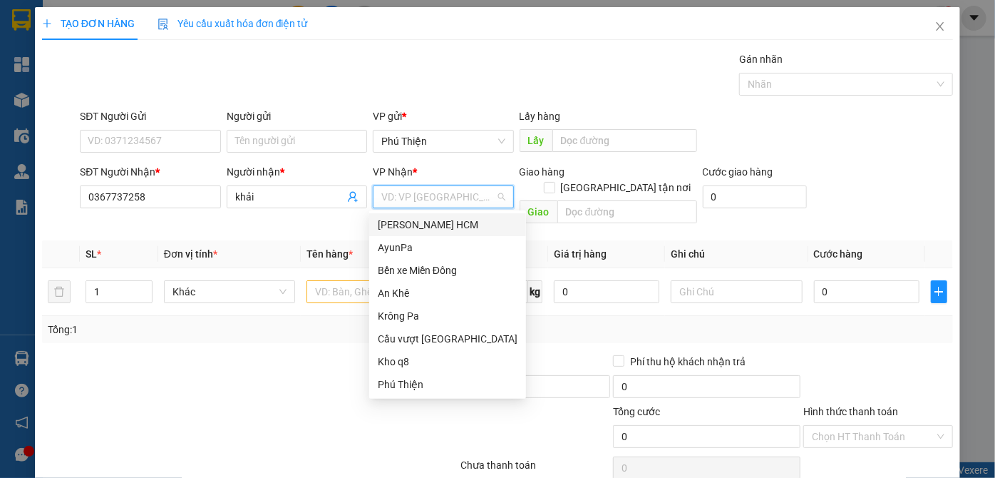  Describe the element at coordinates (761, 59) in the screenshot. I see `label: Gán nhãn` at that location.